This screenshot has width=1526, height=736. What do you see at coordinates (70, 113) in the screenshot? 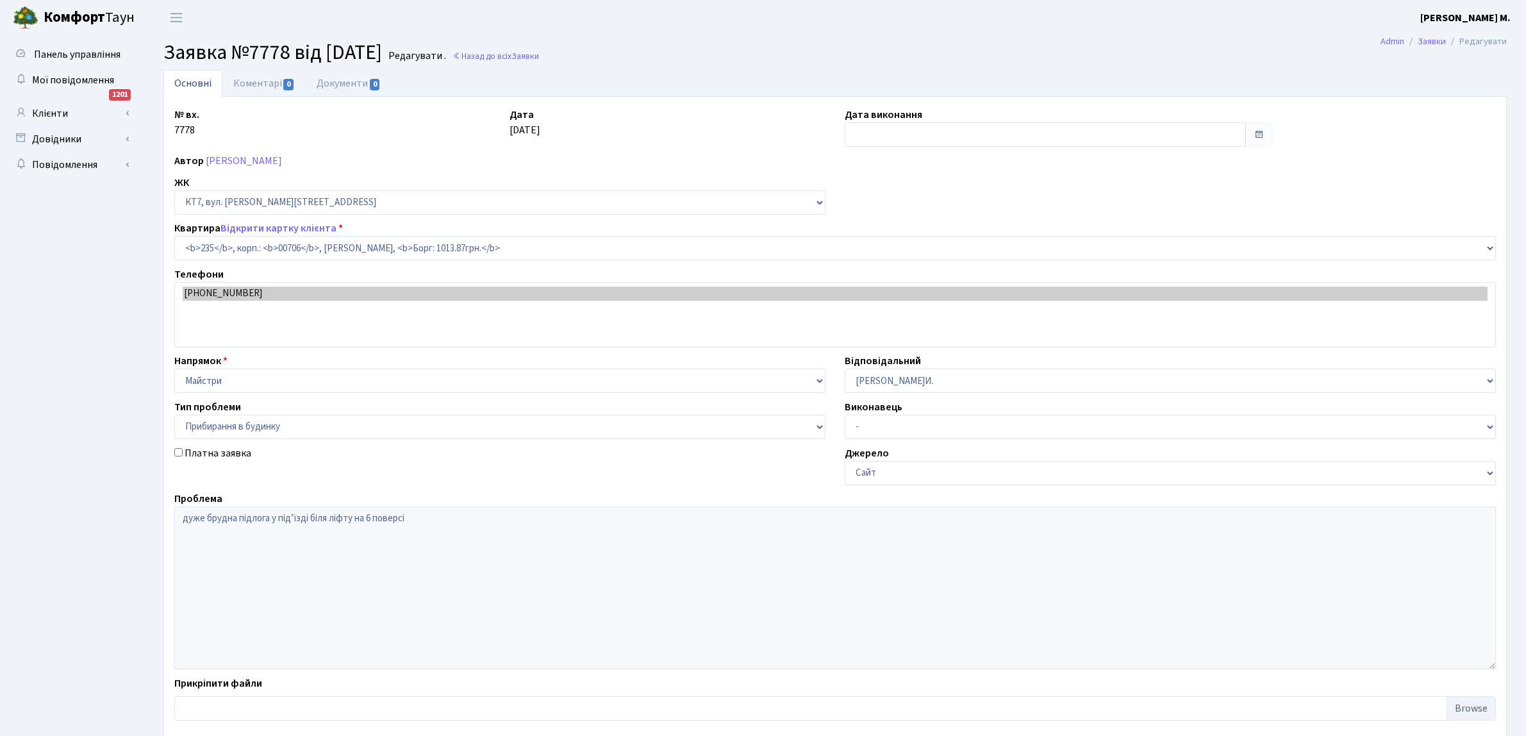
I see `a: Клієнти` at bounding box center [70, 113].